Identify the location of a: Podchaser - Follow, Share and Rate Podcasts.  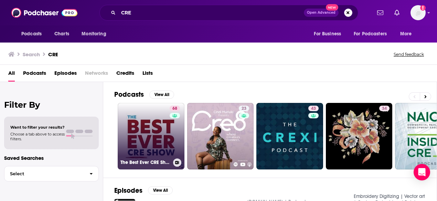
(44, 13).